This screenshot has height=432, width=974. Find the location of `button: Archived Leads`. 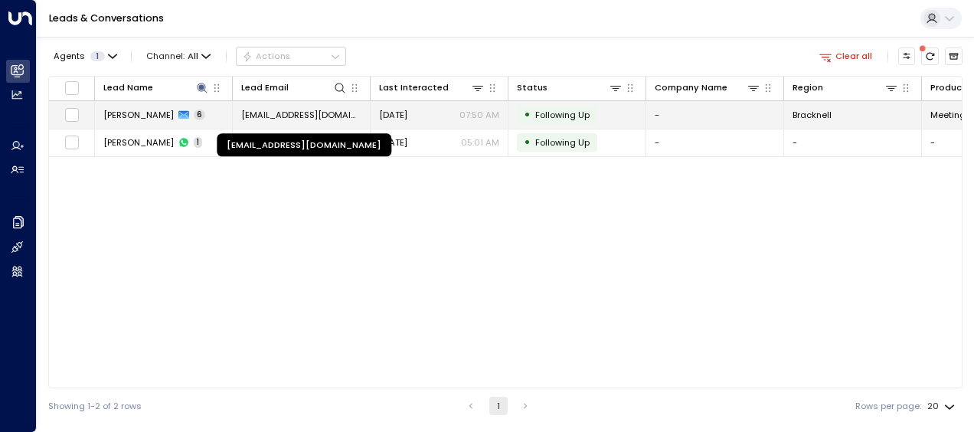

button: Archived Leads is located at coordinates (954, 56).